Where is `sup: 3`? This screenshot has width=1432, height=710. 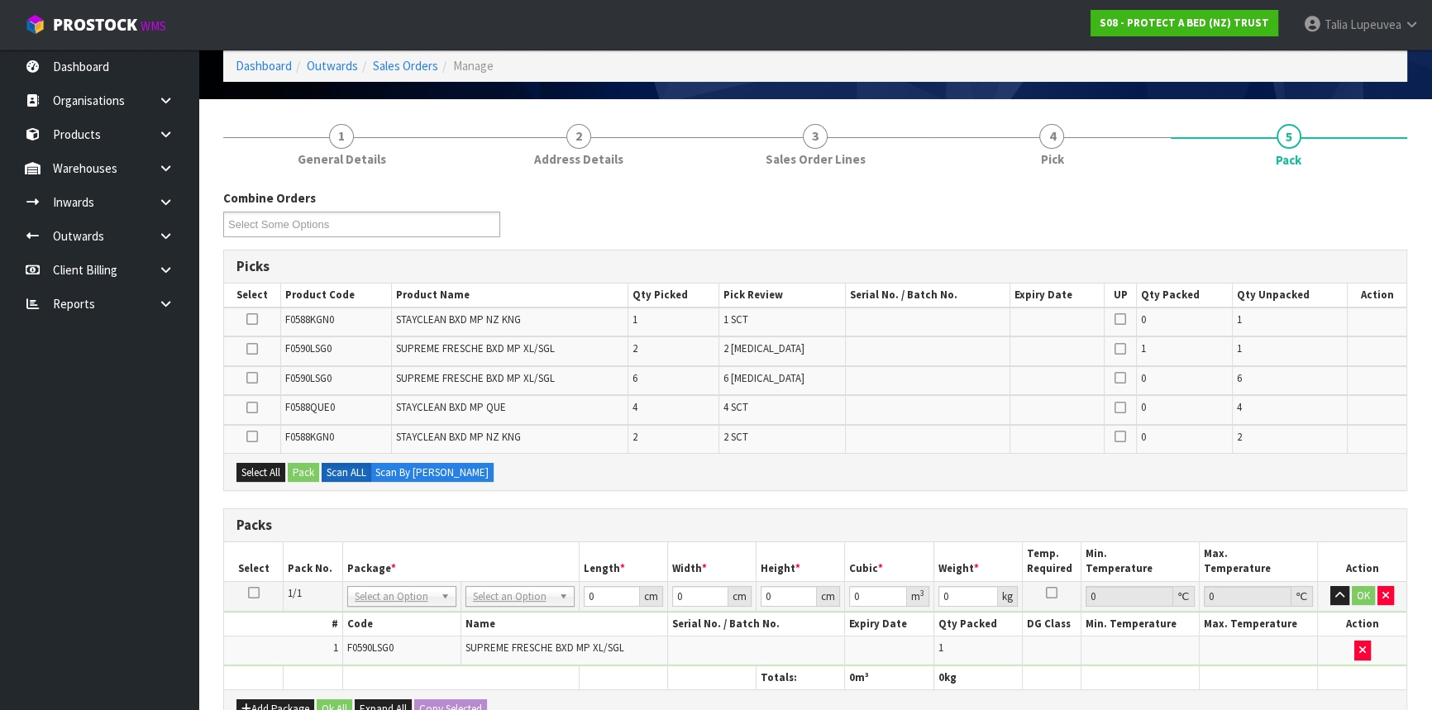
sup: 3 is located at coordinates (922, 593).